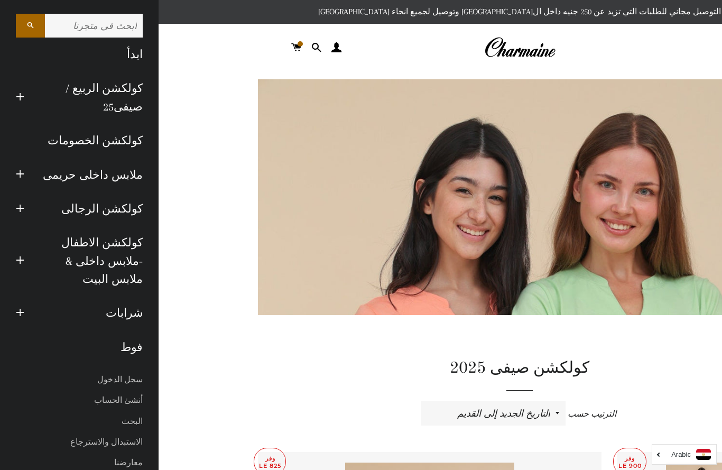 The height and width of the screenshot is (470, 722). What do you see at coordinates (79, 347) in the screenshot?
I see `a: فوط` at bounding box center [79, 347].